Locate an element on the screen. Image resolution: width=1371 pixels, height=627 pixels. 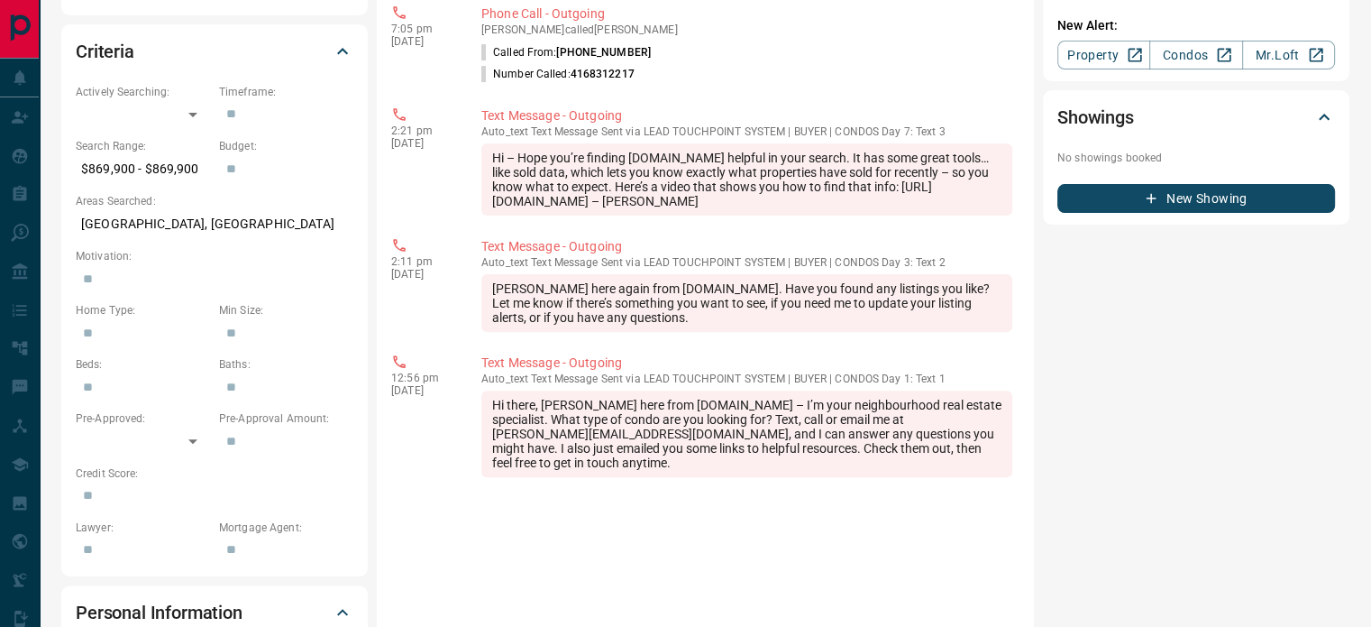
p: Areas Searched: is located at coordinates (215, 201).